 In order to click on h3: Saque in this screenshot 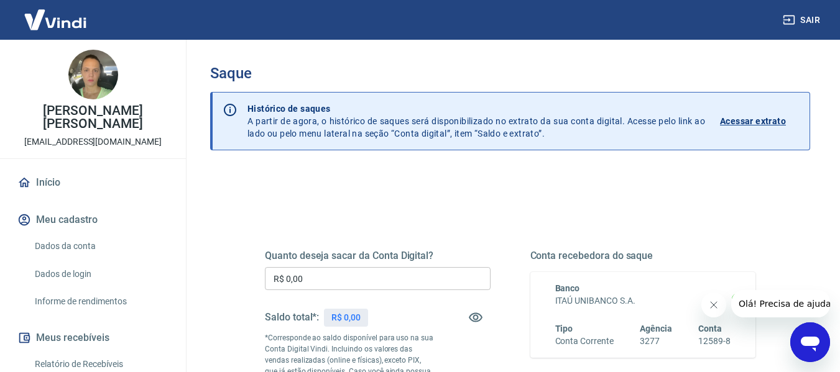, I will do `click(510, 73)`.